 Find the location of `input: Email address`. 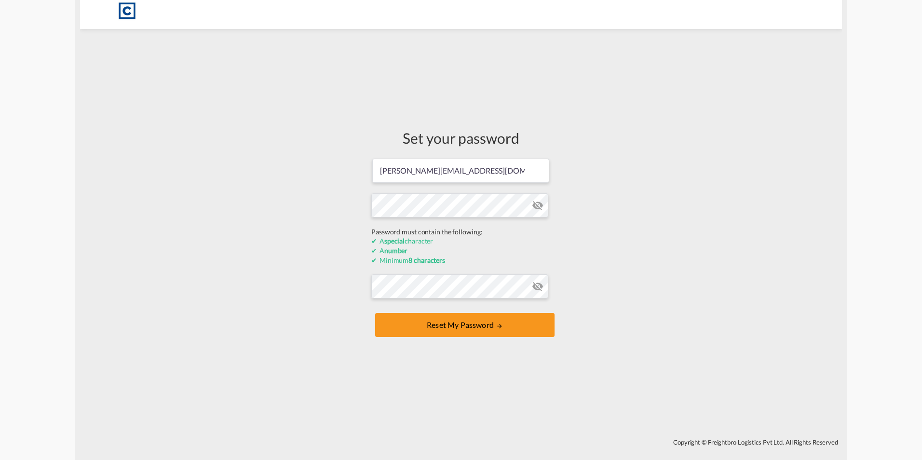

input: Email address is located at coordinates (461, 171).